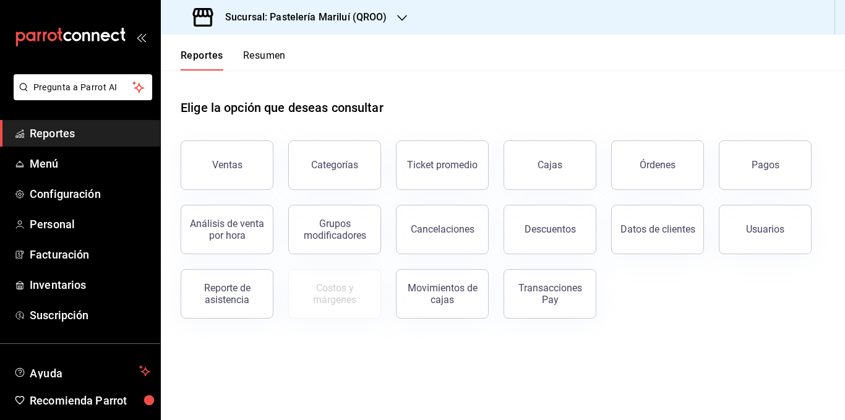 This screenshot has height=420, width=845. What do you see at coordinates (90, 163) in the screenshot?
I see `span: Menú` at bounding box center [90, 163].